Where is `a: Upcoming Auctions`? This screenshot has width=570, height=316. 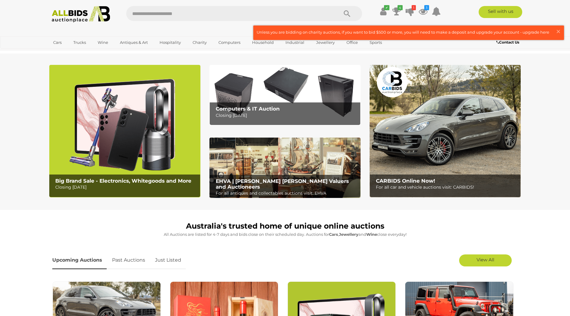 a: Upcoming Auctions is located at coordinates (79, 260).